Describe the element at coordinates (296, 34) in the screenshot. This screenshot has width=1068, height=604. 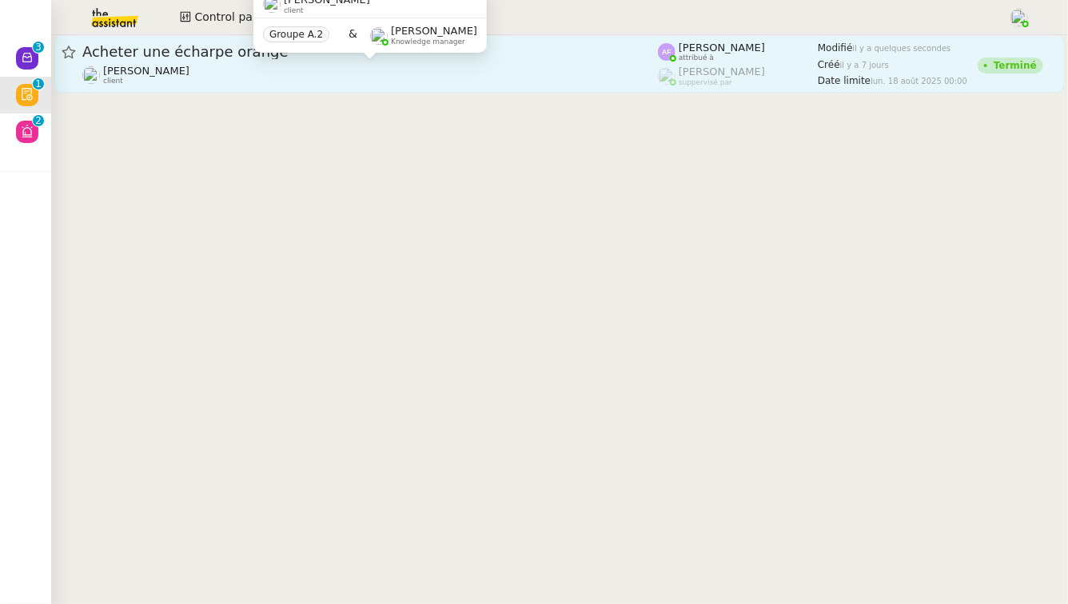
I see `nz-tag: Groupe A.2` at that location.